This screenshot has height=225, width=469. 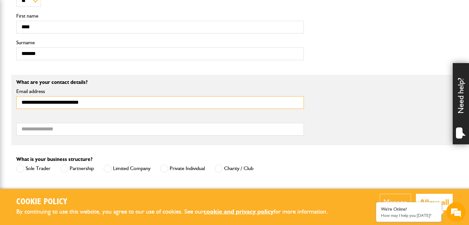 I want to click on button: Manage, so click(x=396, y=202).